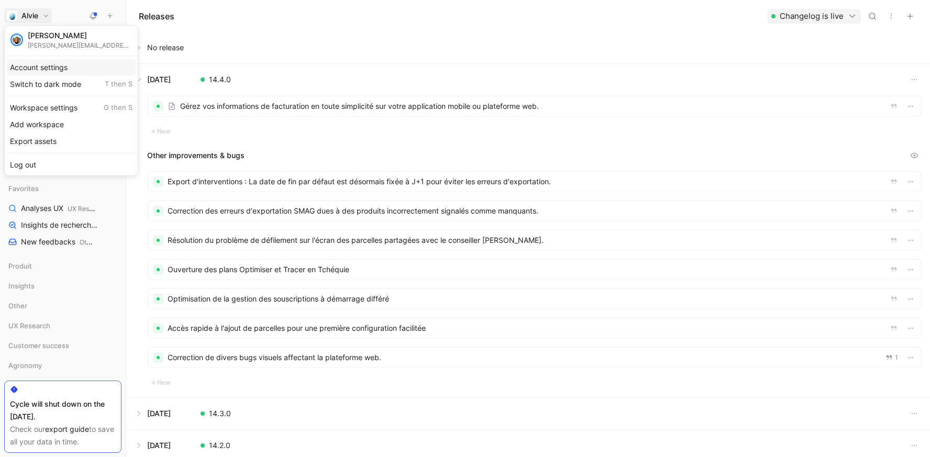  I want to click on img: avatar, so click(17, 40).